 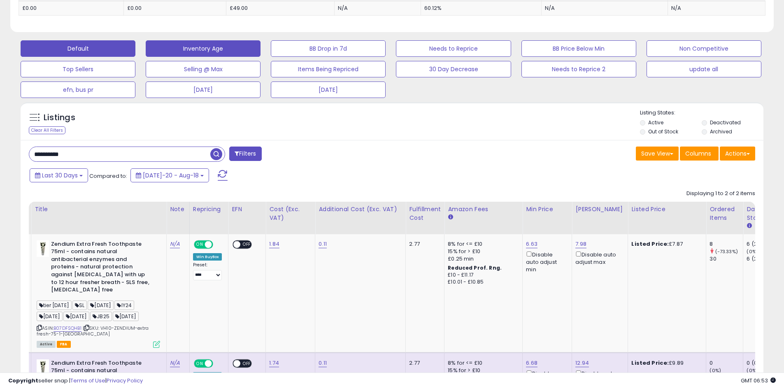 I want to click on small: Amazon Fees., so click(x=450, y=217).